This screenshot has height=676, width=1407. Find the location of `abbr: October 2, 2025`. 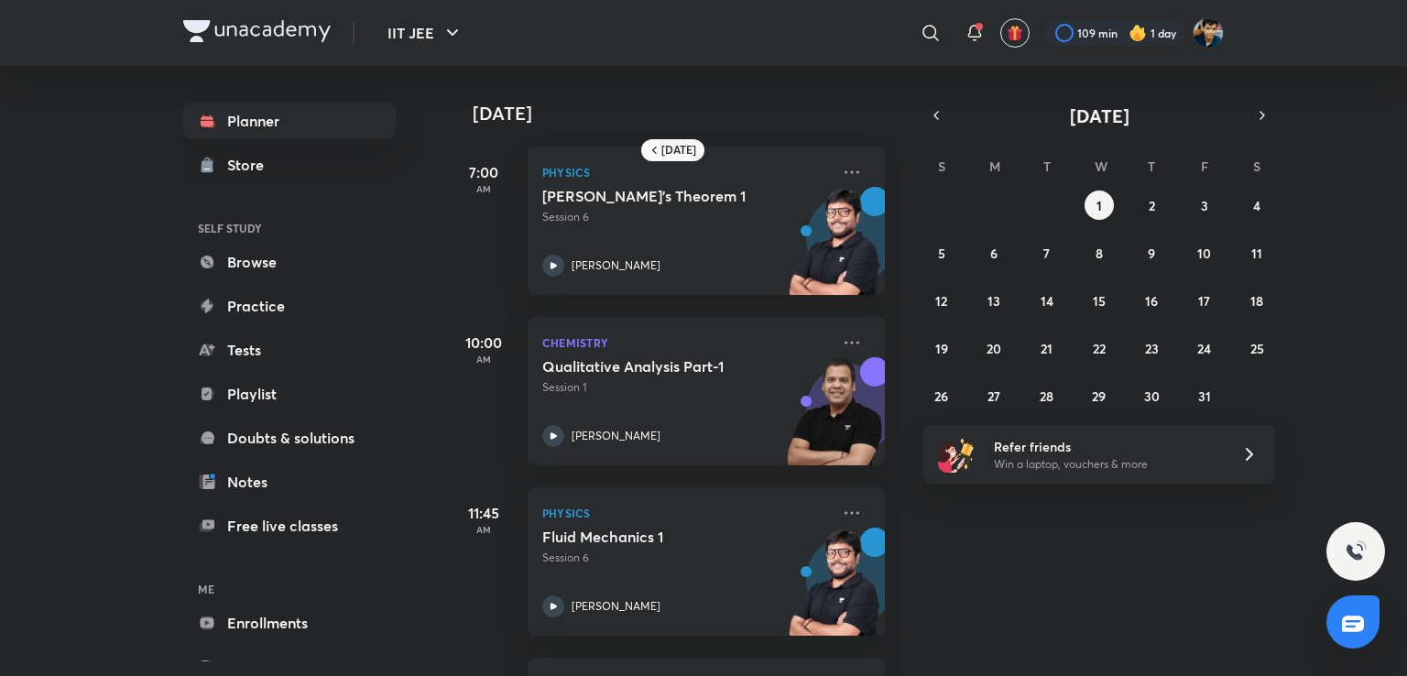

abbr: October 2, 2025 is located at coordinates (1151, 205).